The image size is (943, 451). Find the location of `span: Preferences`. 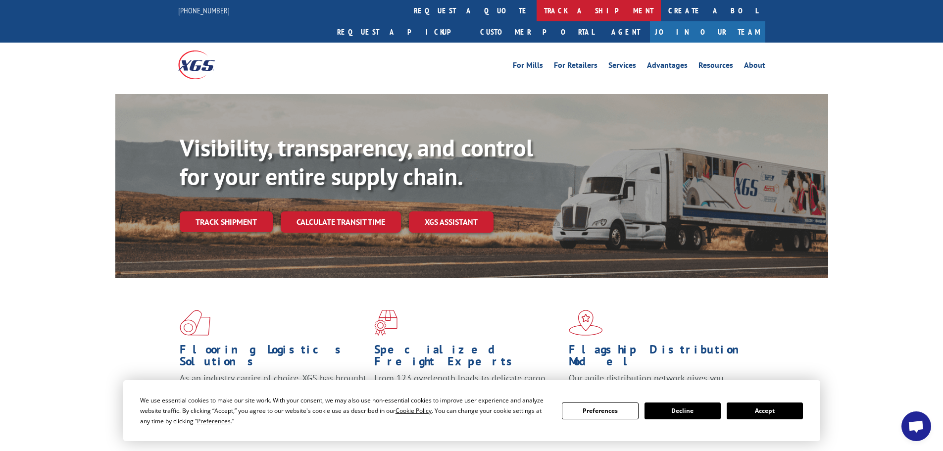

span: Preferences is located at coordinates (214, 421).